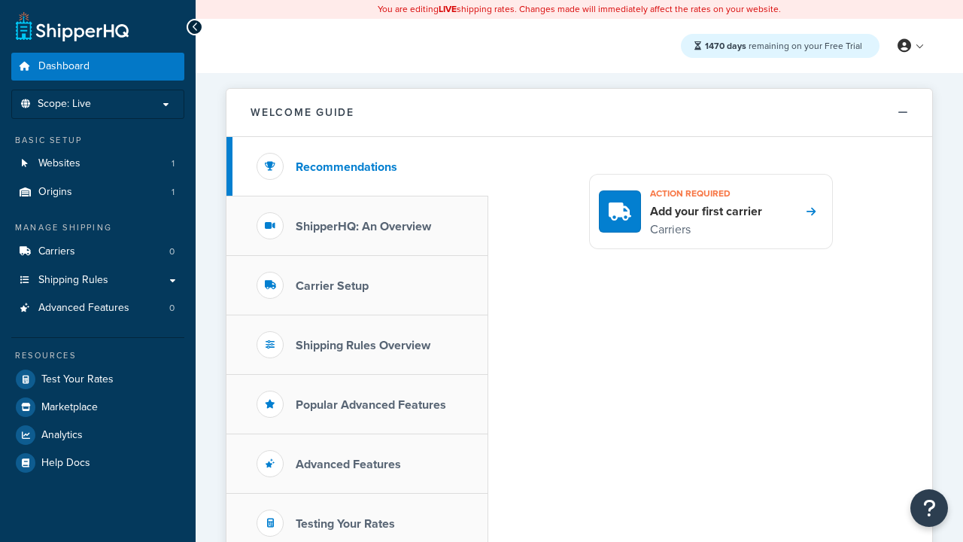 The width and height of the screenshot is (963, 542). What do you see at coordinates (98, 435) in the screenshot?
I see `a: Analytics` at bounding box center [98, 435].